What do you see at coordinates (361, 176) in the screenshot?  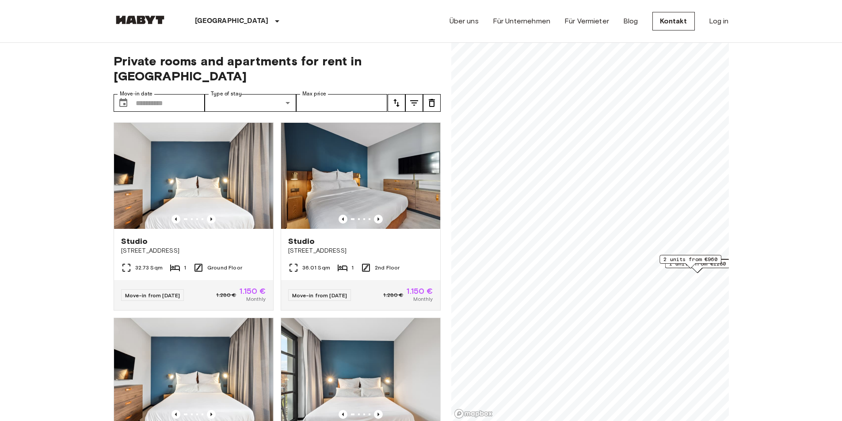 I see `img: Marketing picture of unit DE-01-483-204-01` at bounding box center [361, 176].